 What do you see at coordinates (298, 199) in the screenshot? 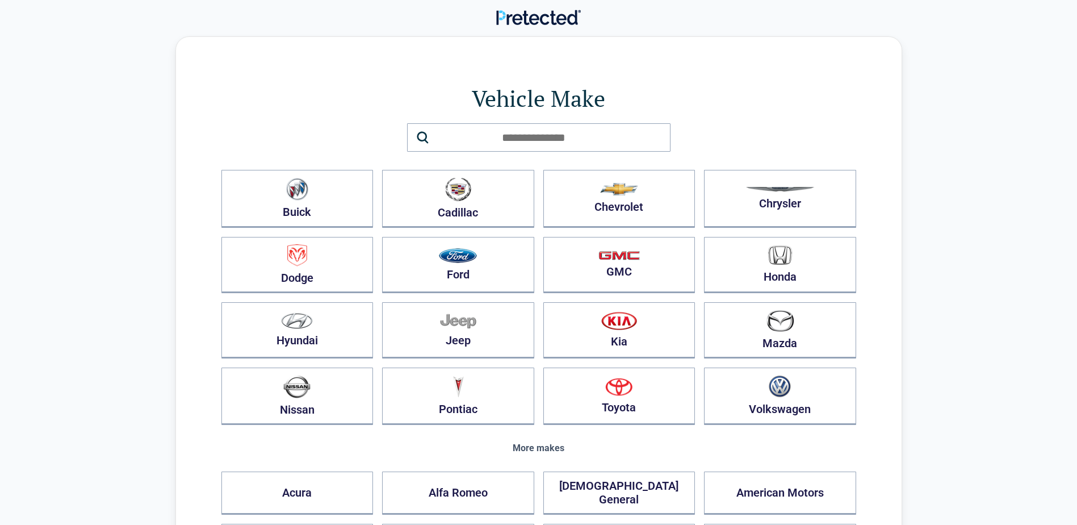
I see `button: Buick` at bounding box center [298, 199].